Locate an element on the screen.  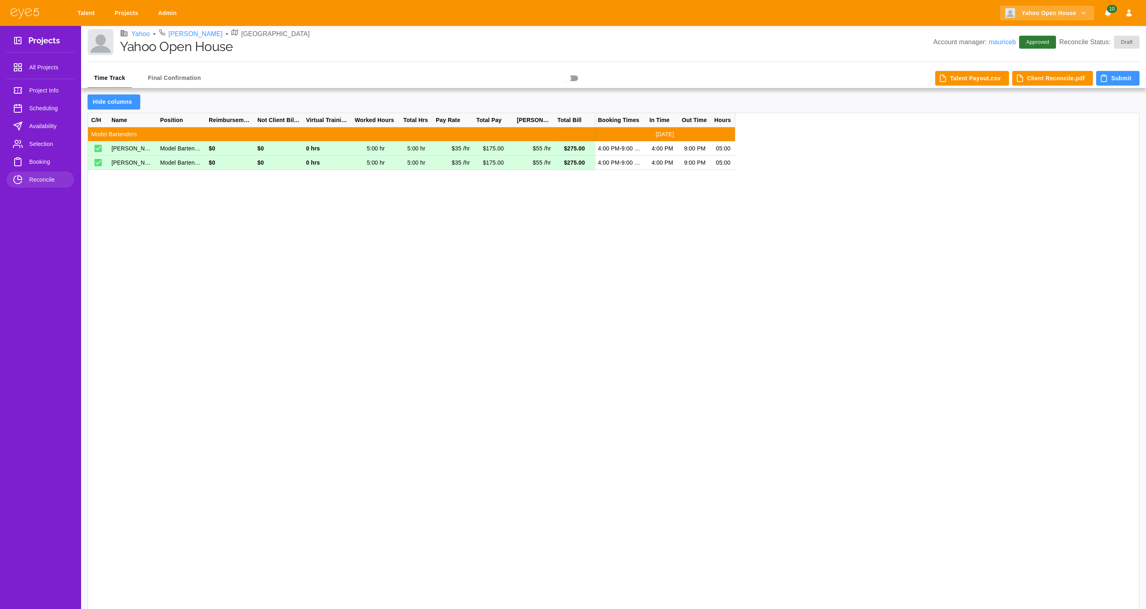
button: Final Confirmation is located at coordinates (174, 78).